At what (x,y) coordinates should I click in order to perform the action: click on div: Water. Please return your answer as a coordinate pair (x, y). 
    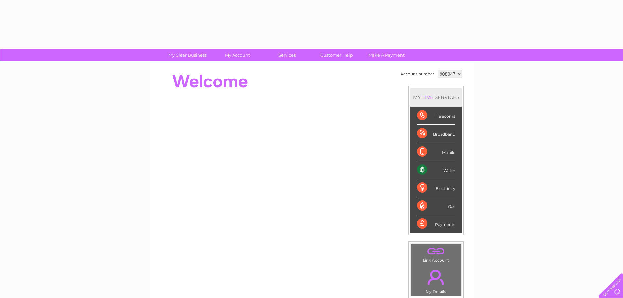
    Looking at the image, I should click on (436, 170).